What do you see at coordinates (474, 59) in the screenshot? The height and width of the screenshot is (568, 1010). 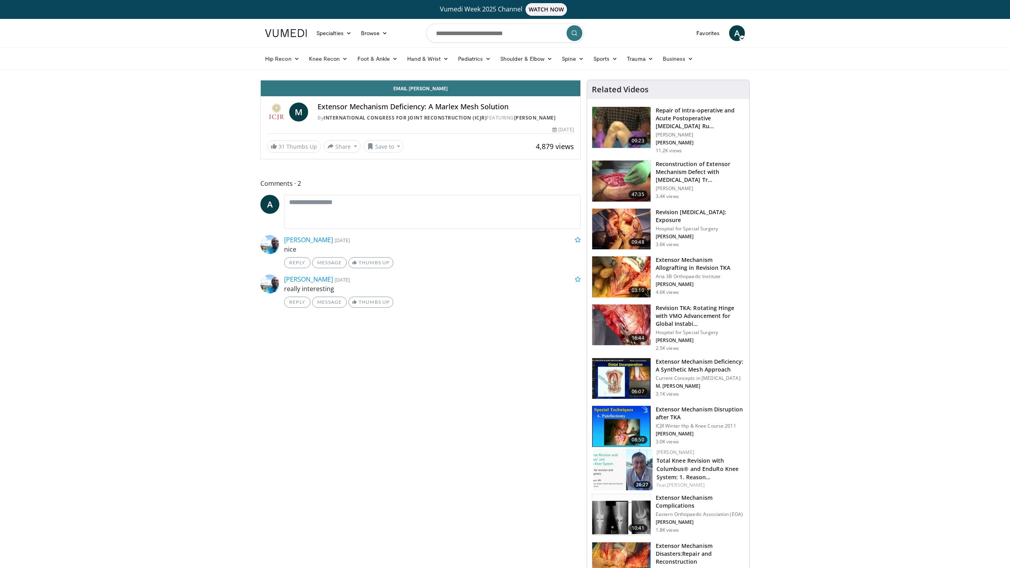 I see `a: Pediatrics` at bounding box center [474, 59].